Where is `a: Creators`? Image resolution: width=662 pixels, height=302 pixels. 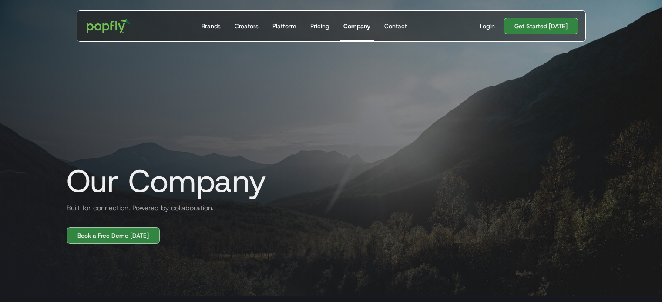
a: Creators is located at coordinates (246, 26).